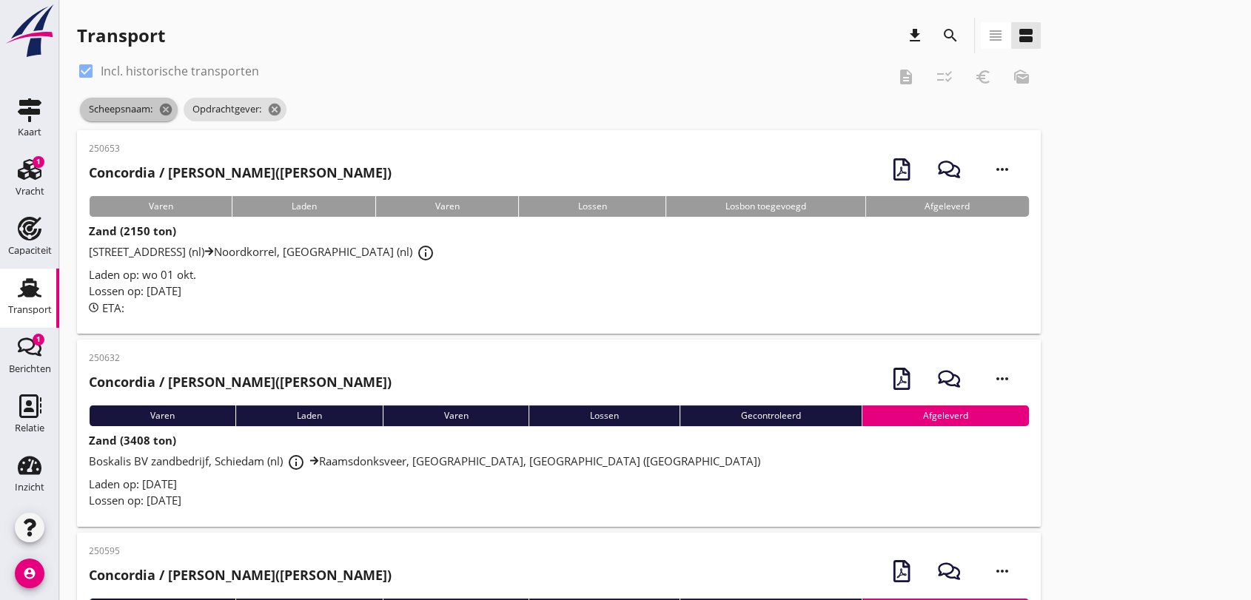 This screenshot has width=1251, height=600. I want to click on div: Inzicht, so click(30, 487).